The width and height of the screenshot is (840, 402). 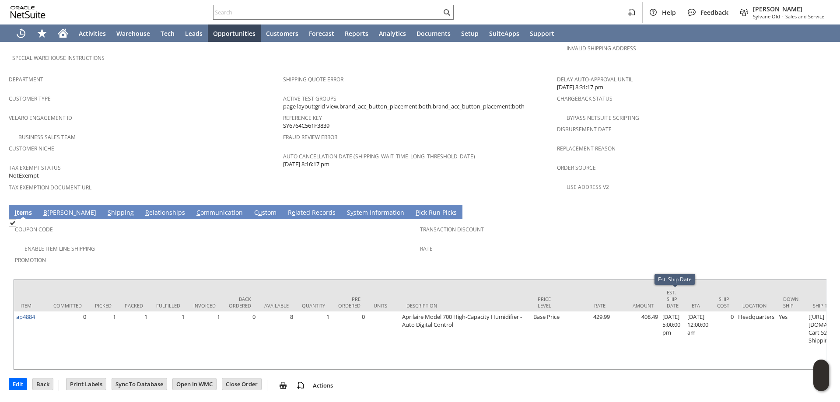 What do you see at coordinates (92, 33) in the screenshot?
I see `a: Activities` at bounding box center [92, 33].